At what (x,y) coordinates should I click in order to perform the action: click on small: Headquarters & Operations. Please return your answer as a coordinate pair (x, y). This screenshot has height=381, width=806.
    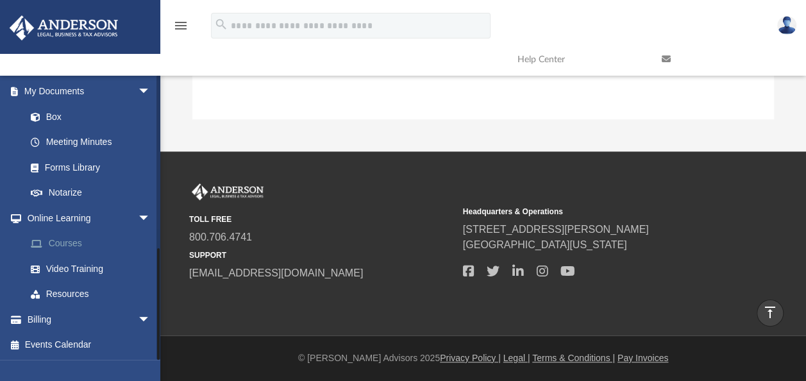
    Looking at the image, I should click on (595, 212).